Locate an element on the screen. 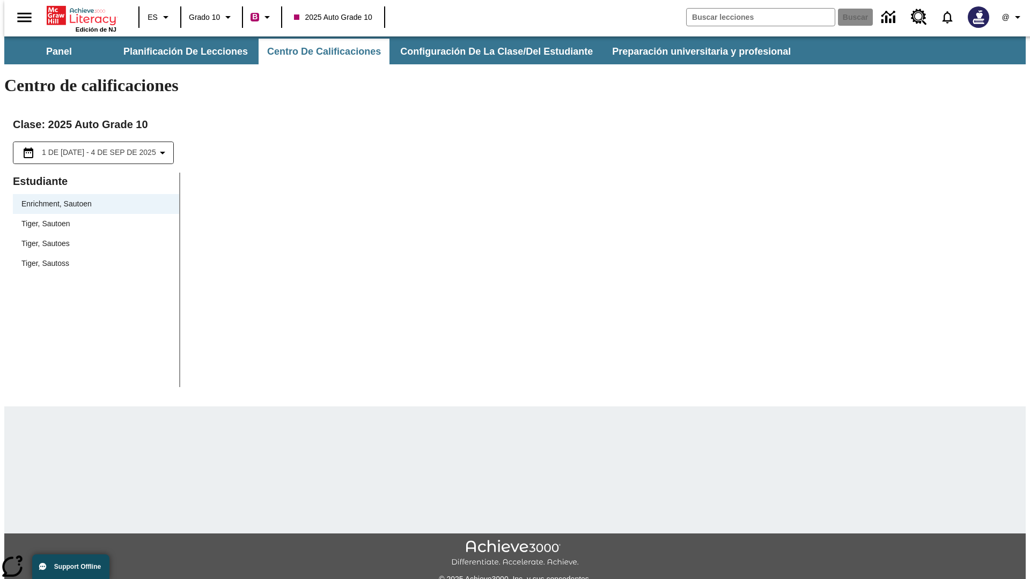 The height and width of the screenshot is (579, 1030). div: Portada is located at coordinates (82, 18).